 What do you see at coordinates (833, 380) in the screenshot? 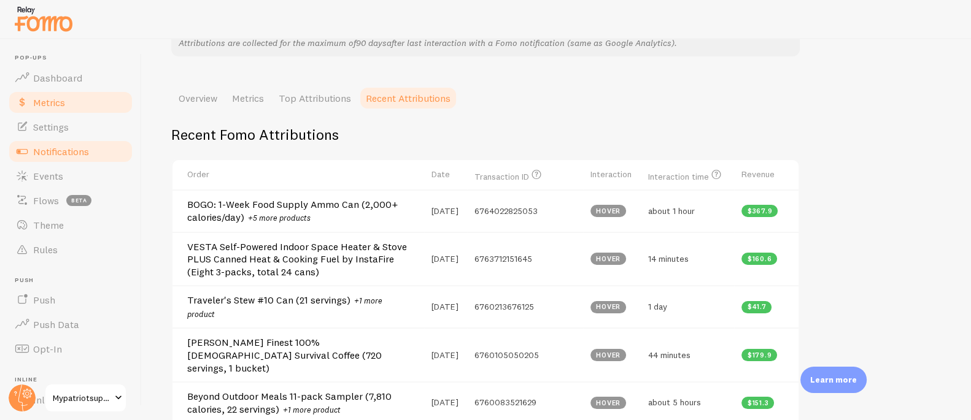
I see `div: Learn more` at bounding box center [833, 380].